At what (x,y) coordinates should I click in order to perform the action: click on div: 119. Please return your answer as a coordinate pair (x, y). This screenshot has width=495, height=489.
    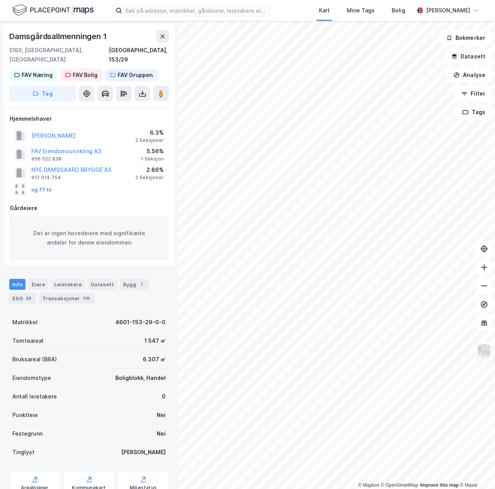
    Looking at the image, I should click on (86, 298).